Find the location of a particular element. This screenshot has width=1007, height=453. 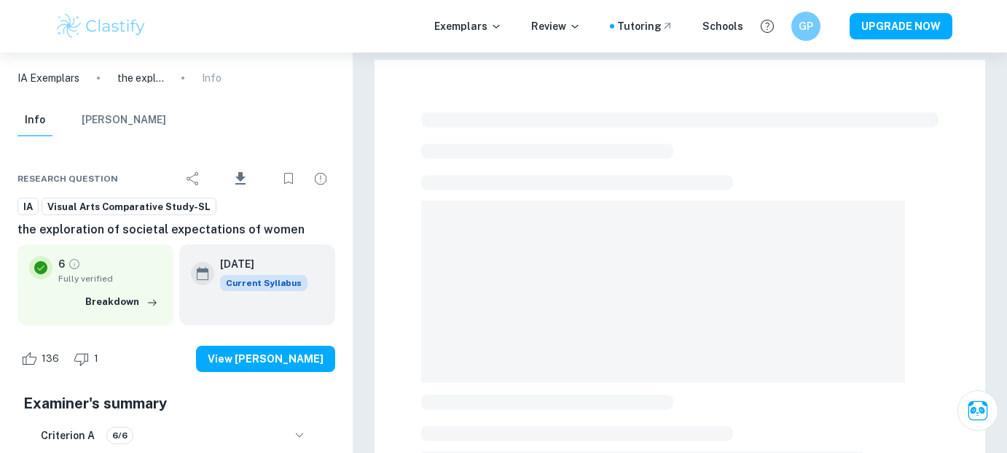

div: Dislike is located at coordinates (88, 359).